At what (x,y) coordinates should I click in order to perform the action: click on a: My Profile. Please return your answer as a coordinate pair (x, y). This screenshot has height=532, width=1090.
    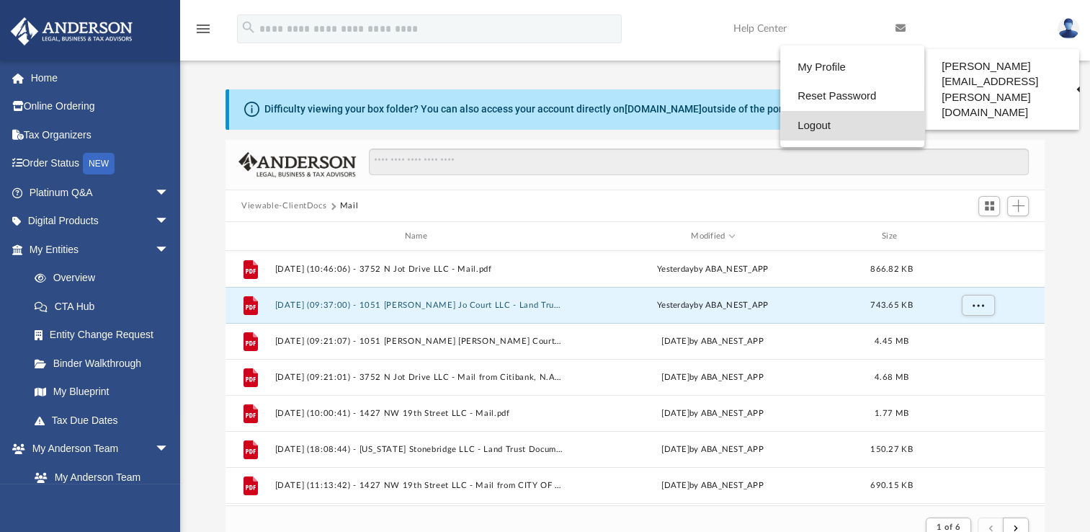
    Looking at the image, I should click on (852, 67).